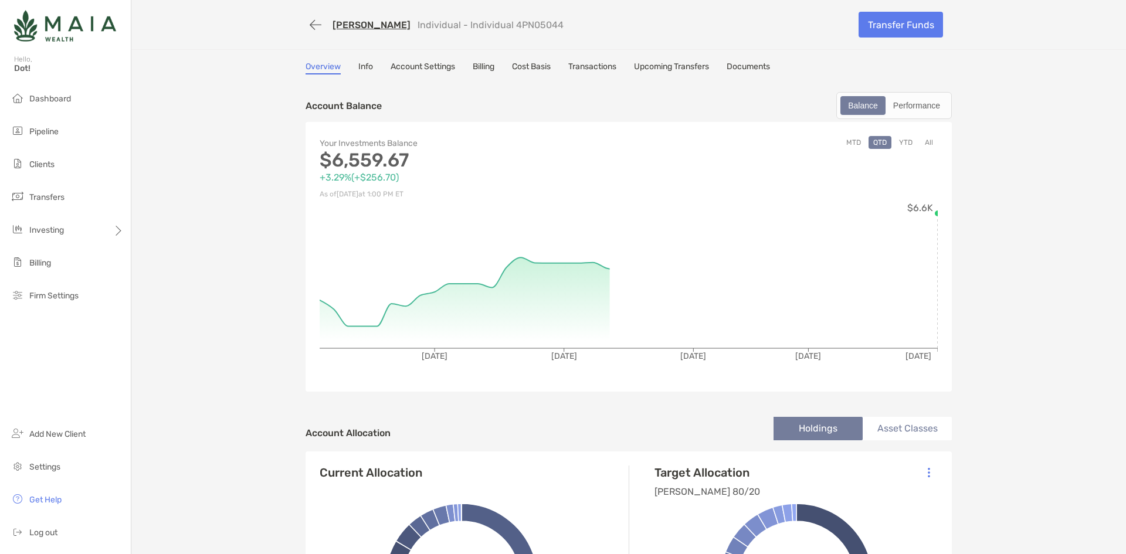  Describe the element at coordinates (323, 68) in the screenshot. I see `a: Overview` at that location.